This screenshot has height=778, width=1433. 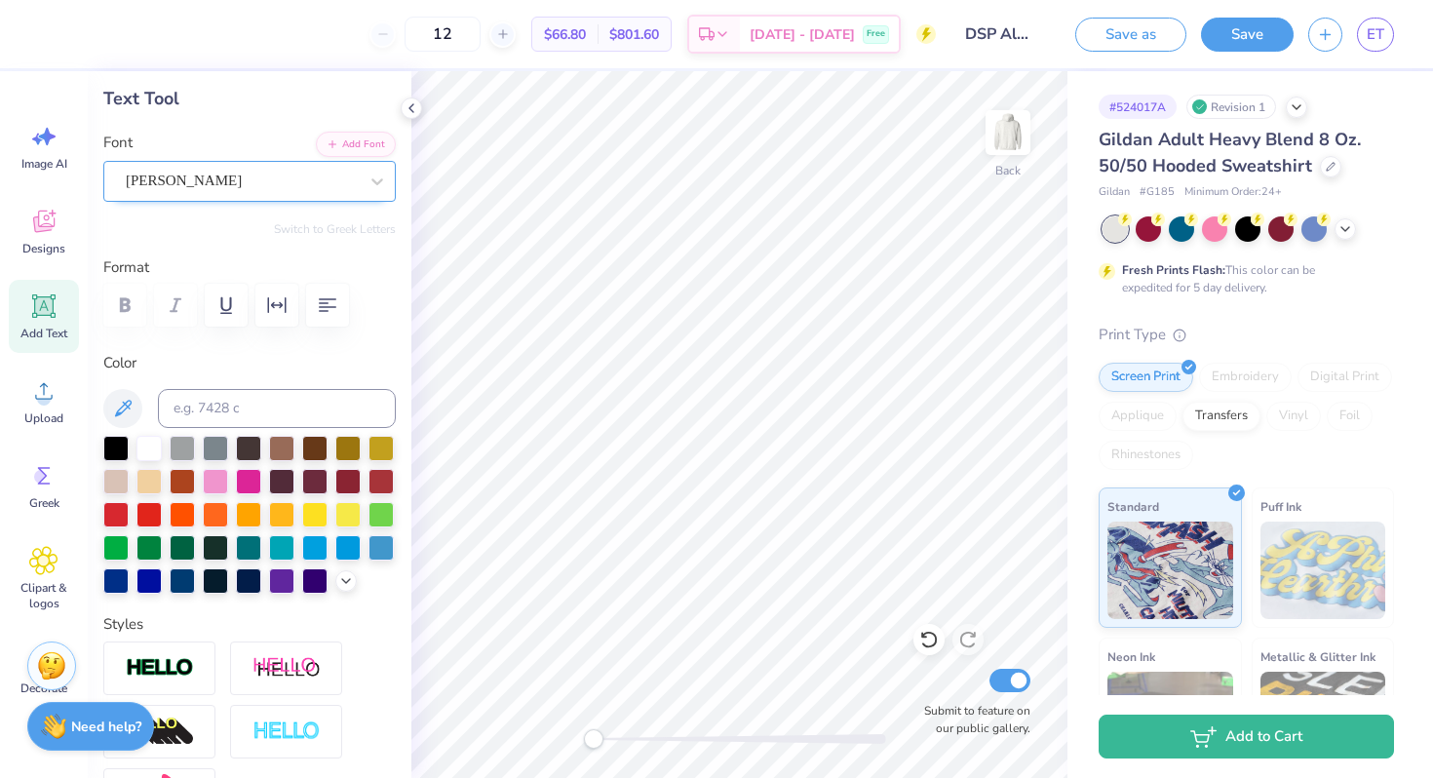 What do you see at coordinates (356, 144) in the screenshot?
I see `button: Add Font` at bounding box center [356, 144].